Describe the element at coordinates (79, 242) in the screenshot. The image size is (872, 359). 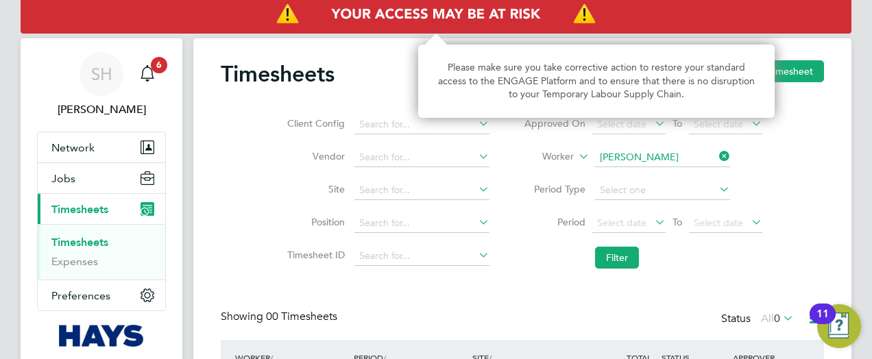
I see `a: Timesheets` at that location.